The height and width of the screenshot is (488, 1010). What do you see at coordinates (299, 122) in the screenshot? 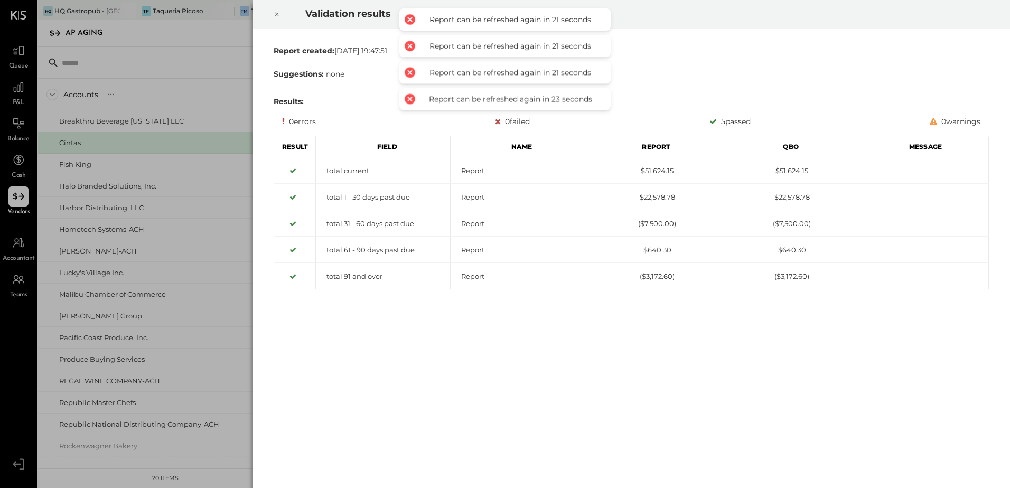
I see `div: 0 errors` at bounding box center [299, 122].